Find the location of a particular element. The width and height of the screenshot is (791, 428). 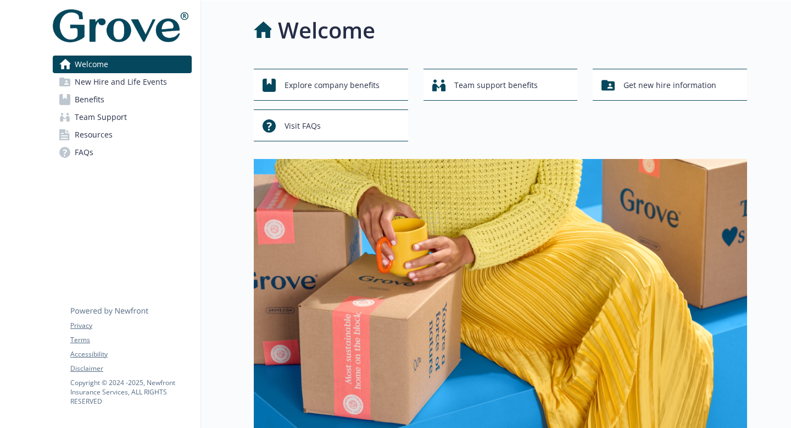

a: Accessibility is located at coordinates (131, 354).